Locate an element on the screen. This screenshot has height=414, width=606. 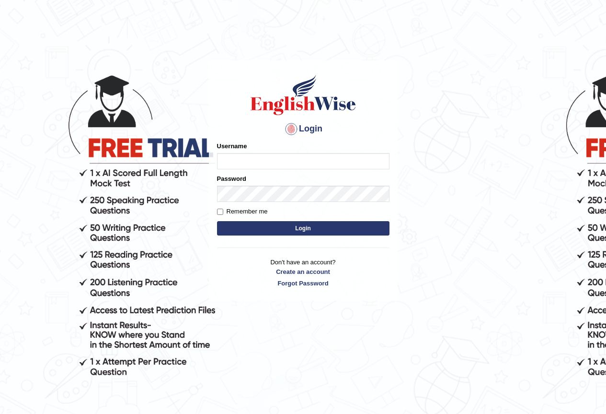
p: Don't have an account? is located at coordinates (303, 272).